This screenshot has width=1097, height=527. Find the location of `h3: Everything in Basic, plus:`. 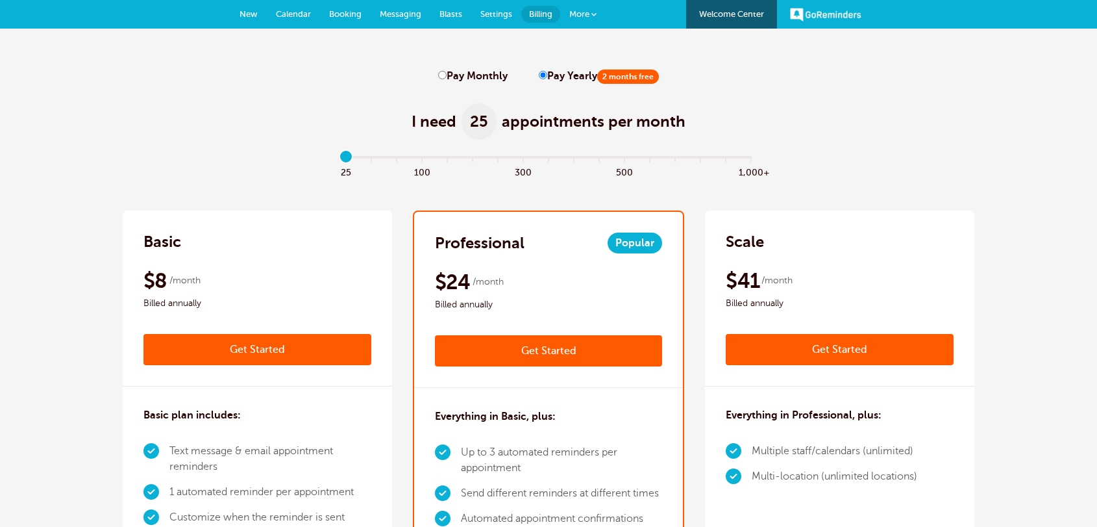

h3: Everything in Basic, plus: is located at coordinates (495, 416).